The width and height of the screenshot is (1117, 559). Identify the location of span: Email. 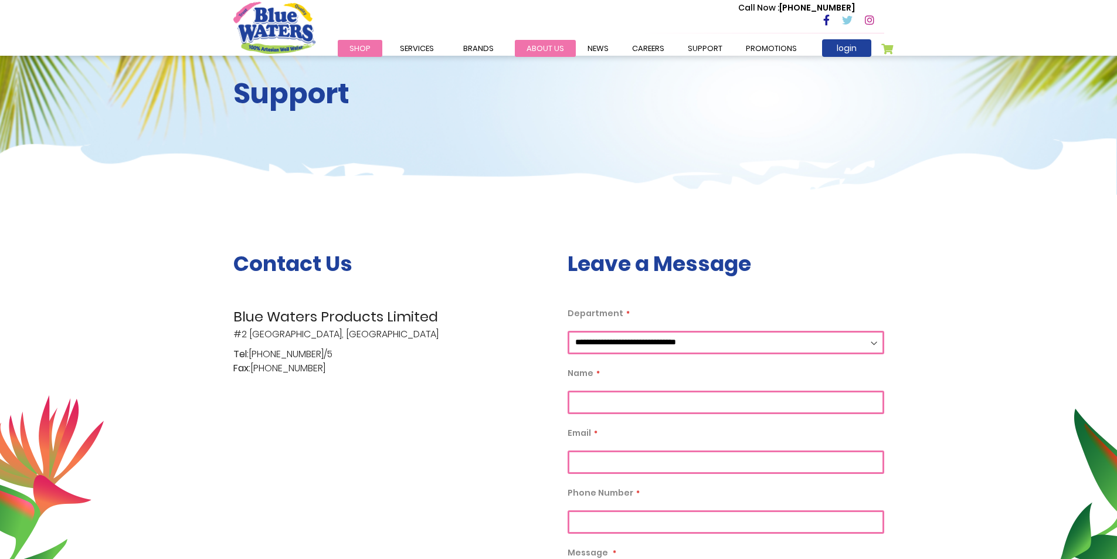
(579, 433).